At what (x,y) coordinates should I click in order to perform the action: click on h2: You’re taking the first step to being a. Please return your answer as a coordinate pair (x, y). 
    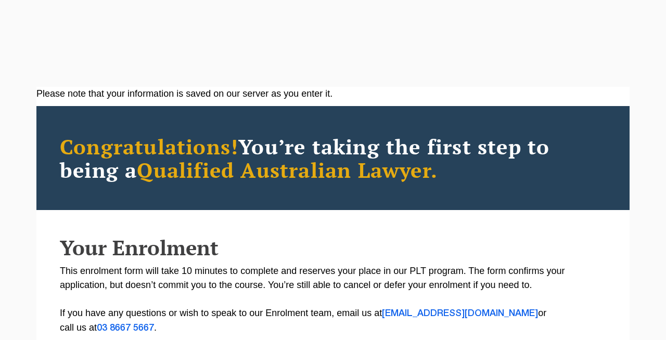
    Looking at the image, I should click on (333, 158).